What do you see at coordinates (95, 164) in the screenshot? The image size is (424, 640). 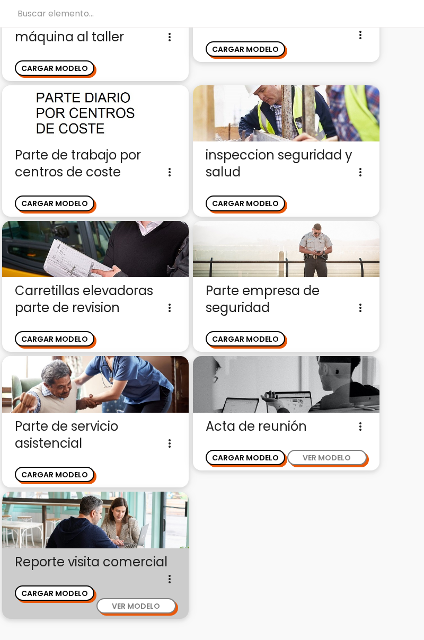 I see `span: Parte de trabajo por centros de coste` at bounding box center [95, 164].